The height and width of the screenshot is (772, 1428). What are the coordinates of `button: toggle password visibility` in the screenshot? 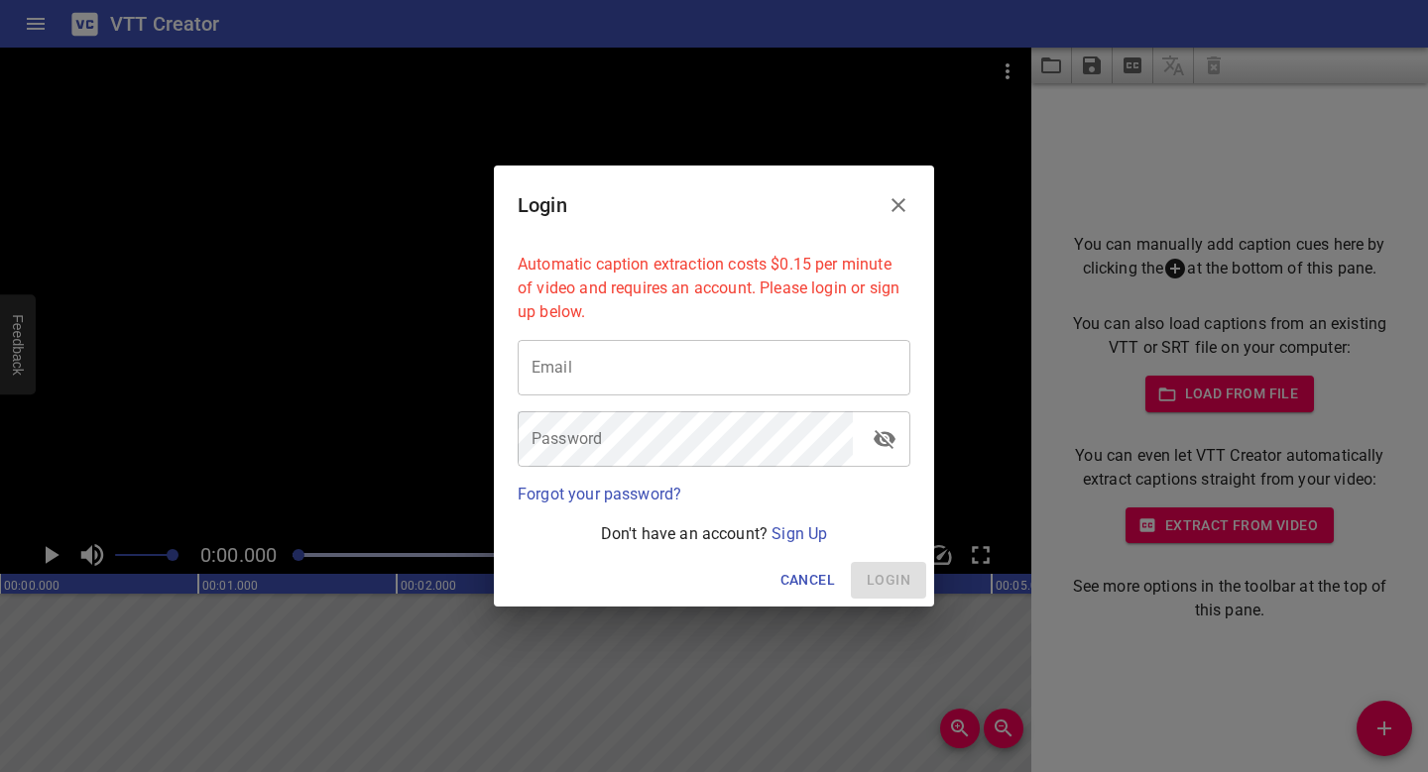 It's located at (884, 439).